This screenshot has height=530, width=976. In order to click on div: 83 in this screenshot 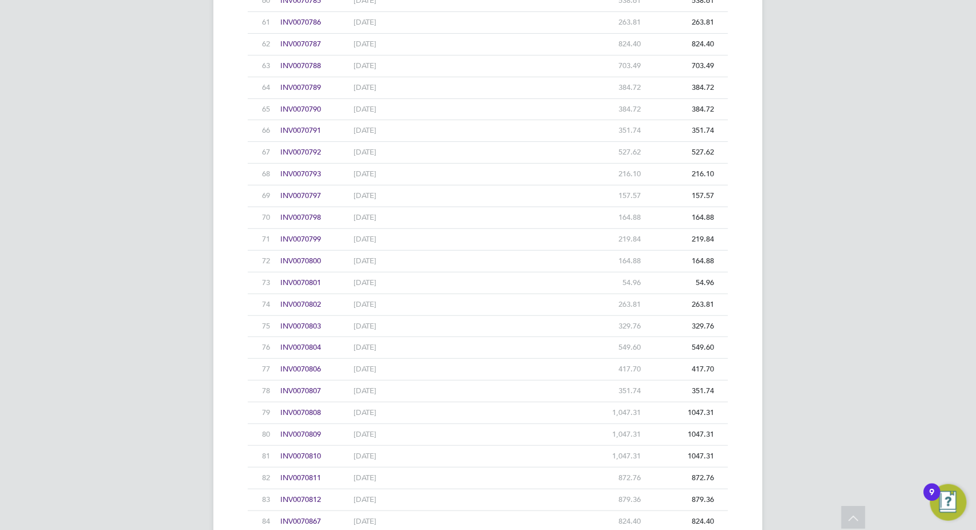, I will do `click(268, 500)`.